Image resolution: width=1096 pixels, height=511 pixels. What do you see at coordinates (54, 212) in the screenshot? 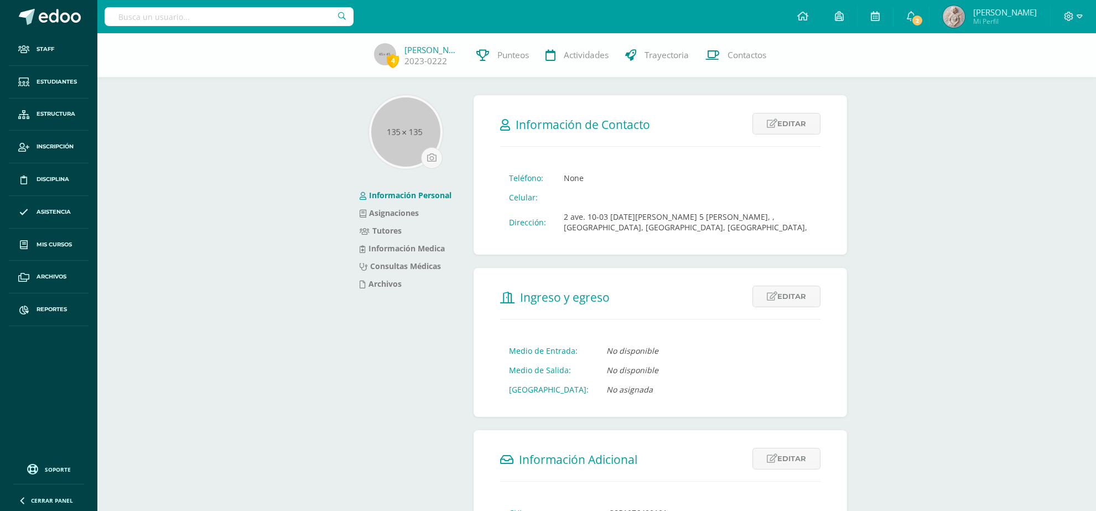
I see `span: Asistencia` at bounding box center [54, 212].